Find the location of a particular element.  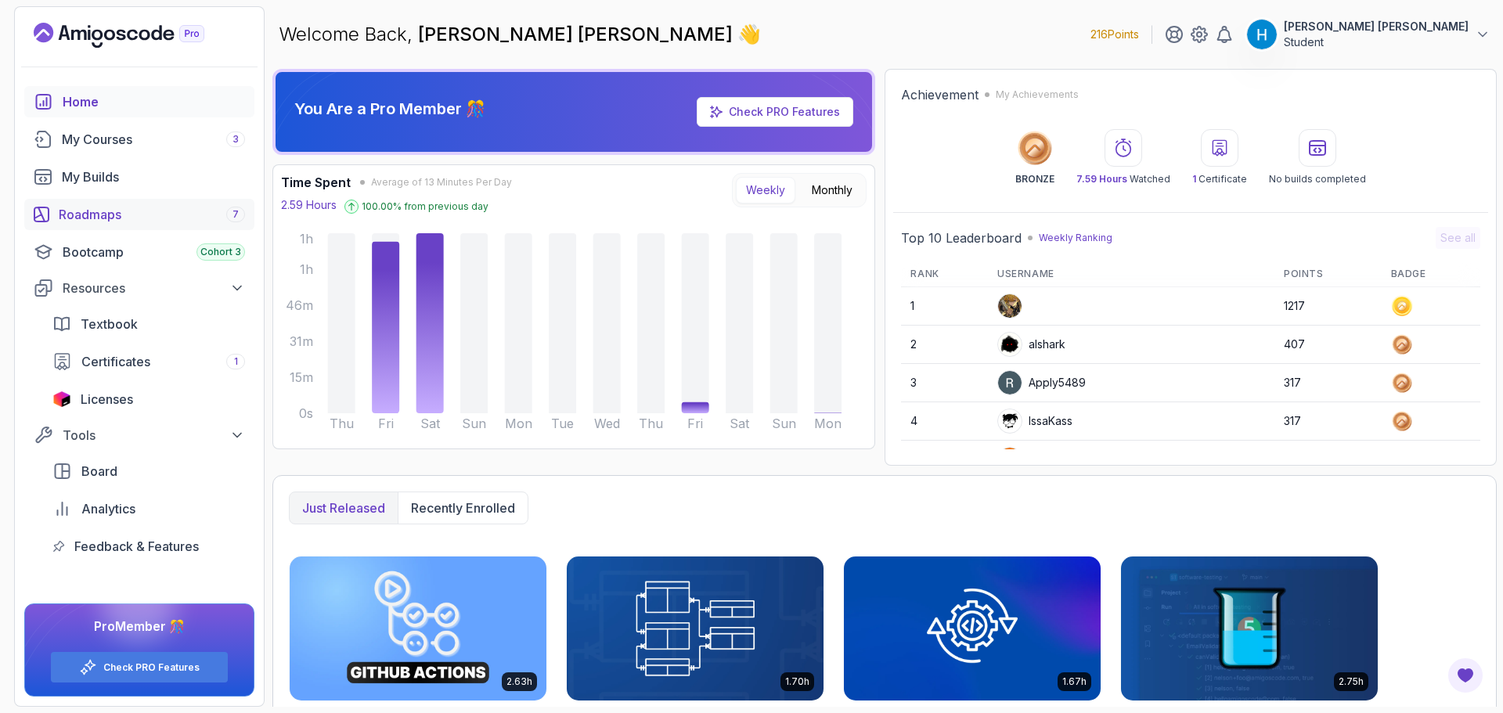

tspan: 46m is located at coordinates (299, 305).